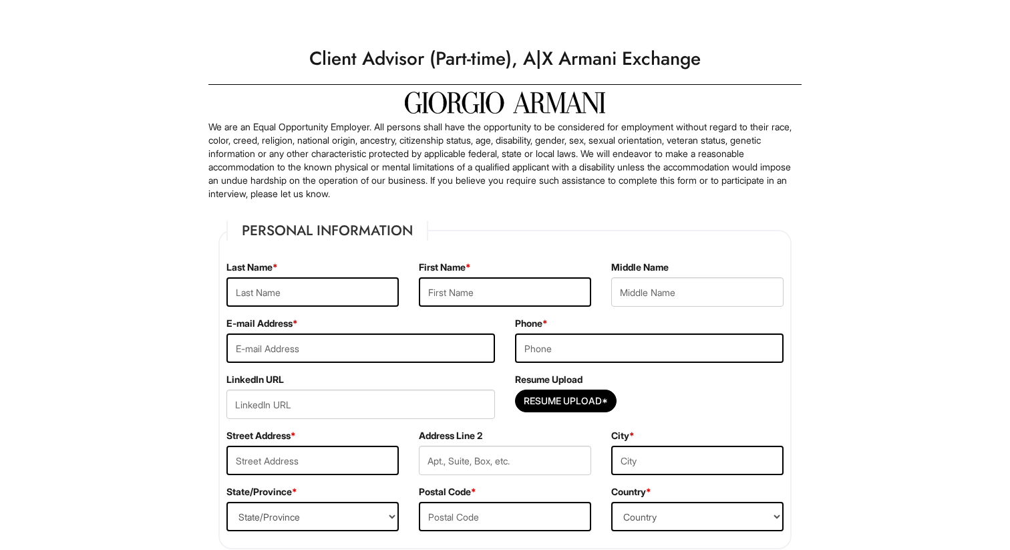 This screenshot has width=1010, height=550. Describe the element at coordinates (313, 292) in the screenshot. I see `input: Last Name` at that location.